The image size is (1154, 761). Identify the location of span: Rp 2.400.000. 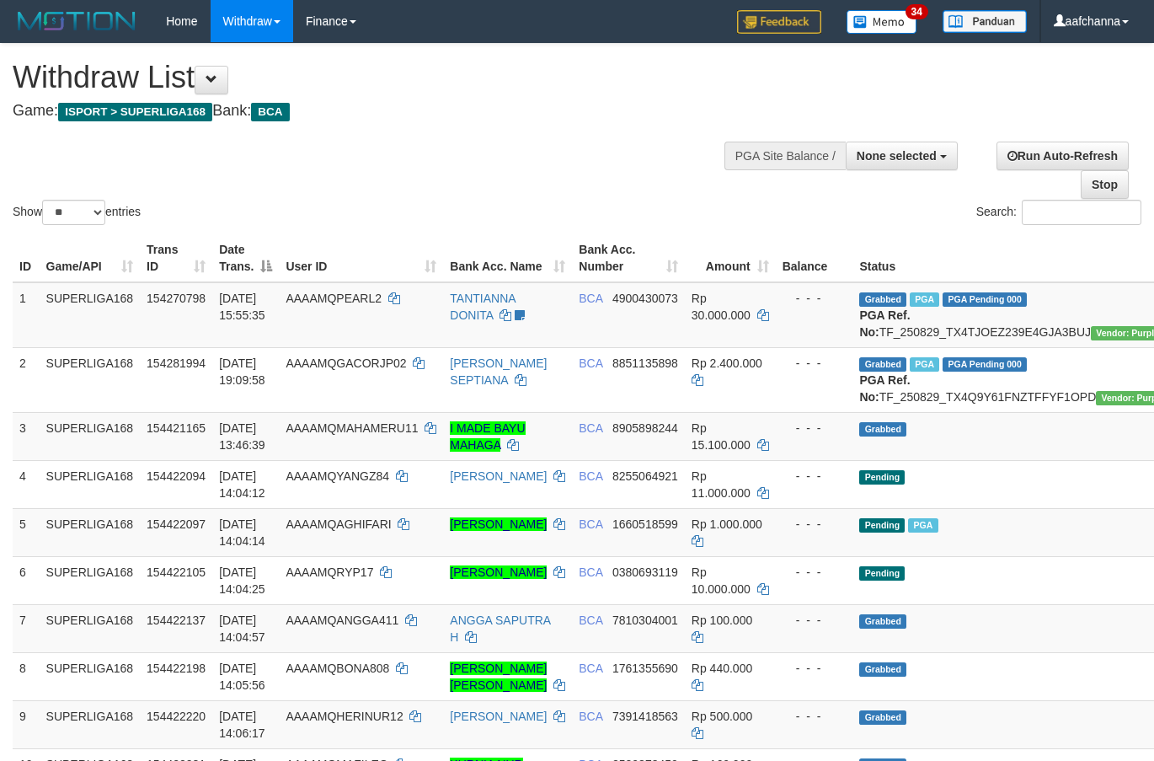
(727, 363).